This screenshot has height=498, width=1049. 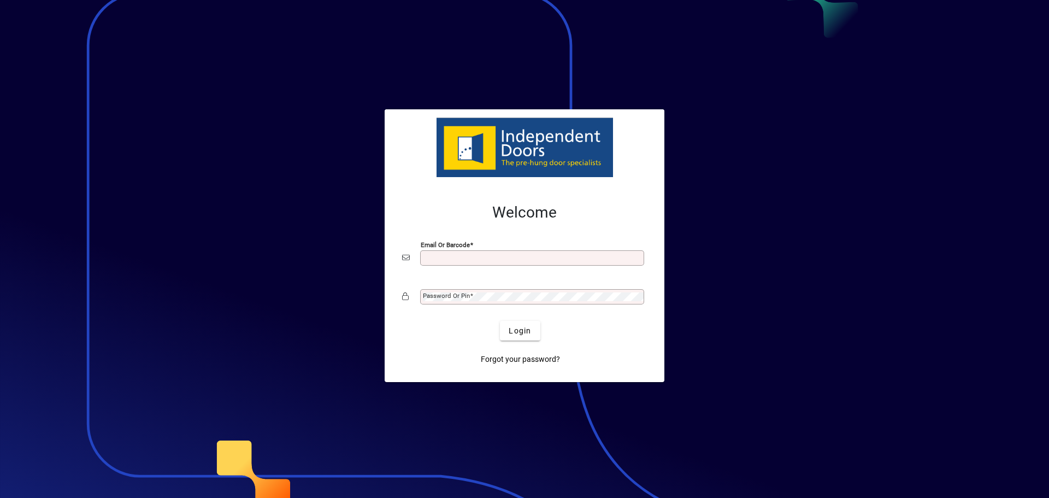 What do you see at coordinates (519, 330) in the screenshot?
I see `button: Login` at bounding box center [519, 330].